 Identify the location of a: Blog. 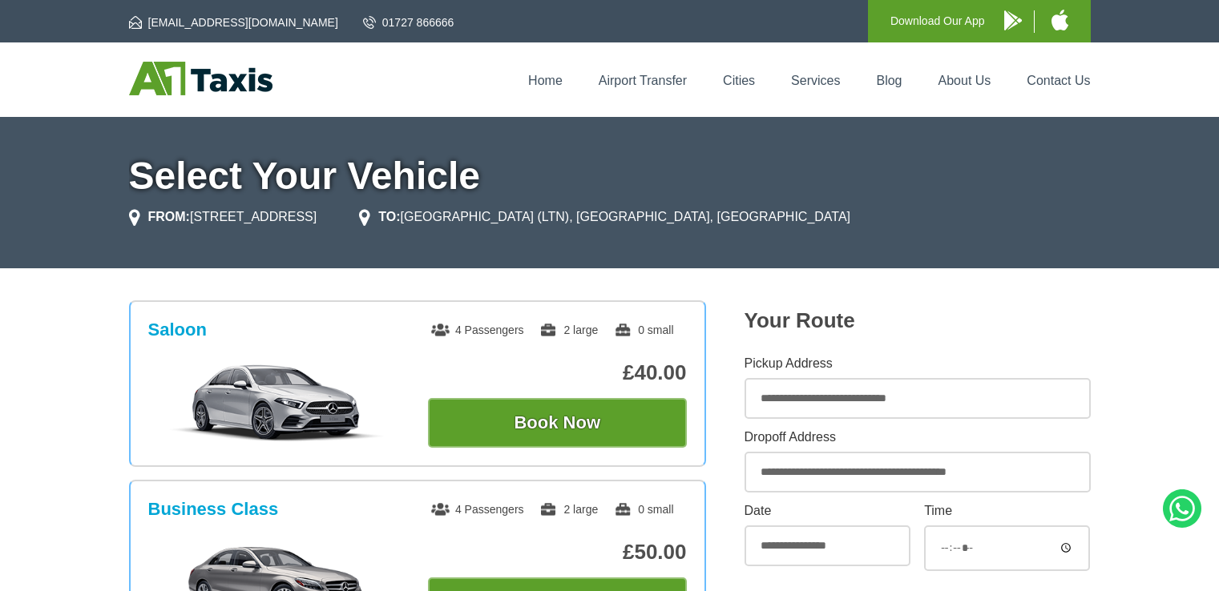
(889, 80).